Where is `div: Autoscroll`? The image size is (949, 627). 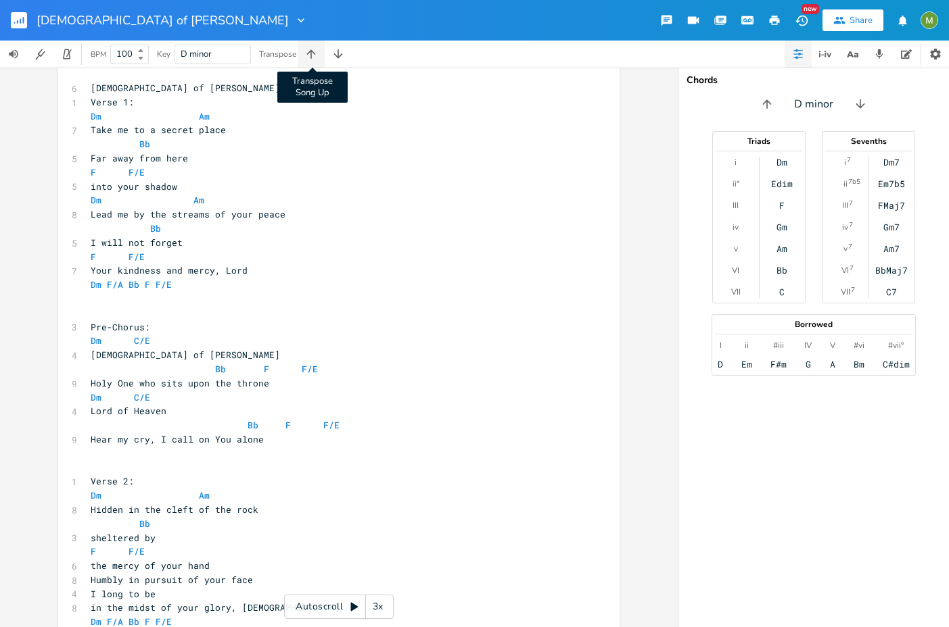
div: Autoscroll is located at coordinates (339, 607).